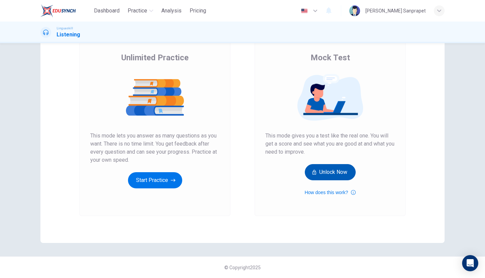  What do you see at coordinates (198, 11) in the screenshot?
I see `span: Pricing` at bounding box center [198, 11].